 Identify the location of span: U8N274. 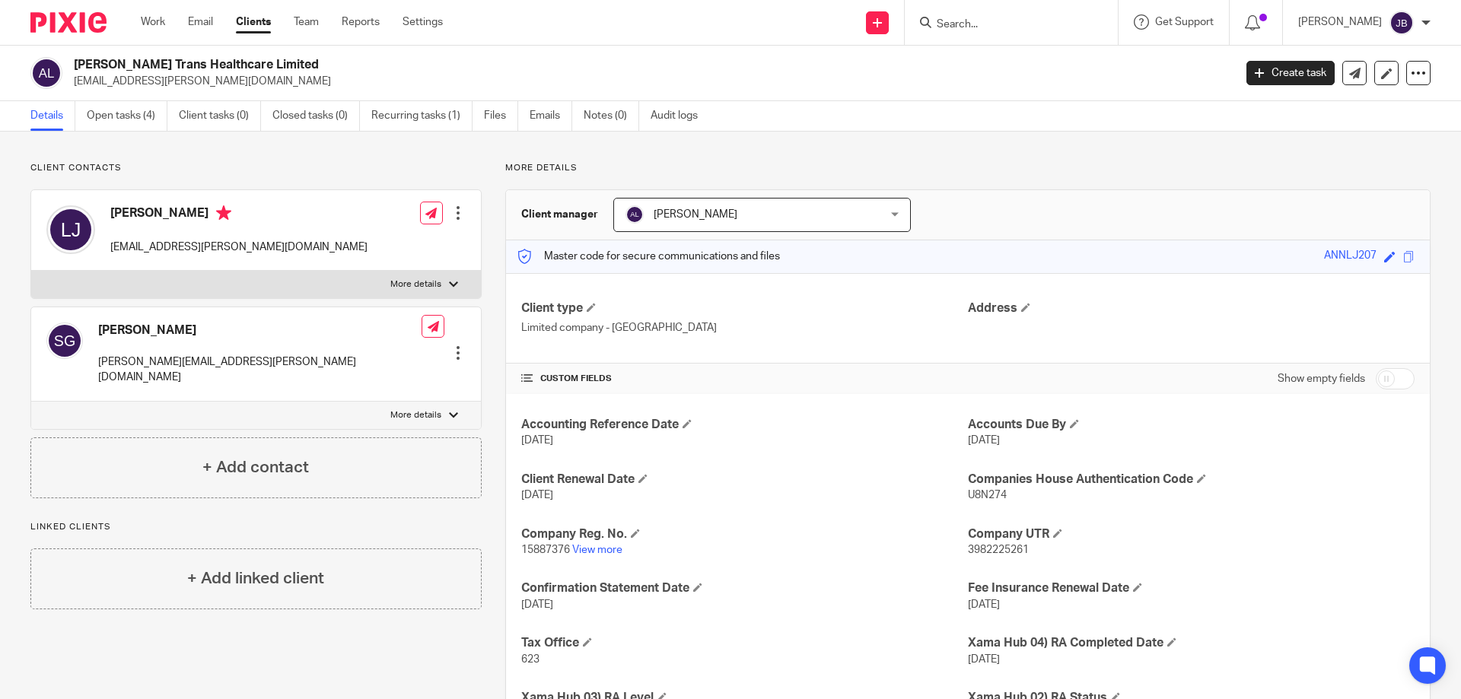
(987, 495).